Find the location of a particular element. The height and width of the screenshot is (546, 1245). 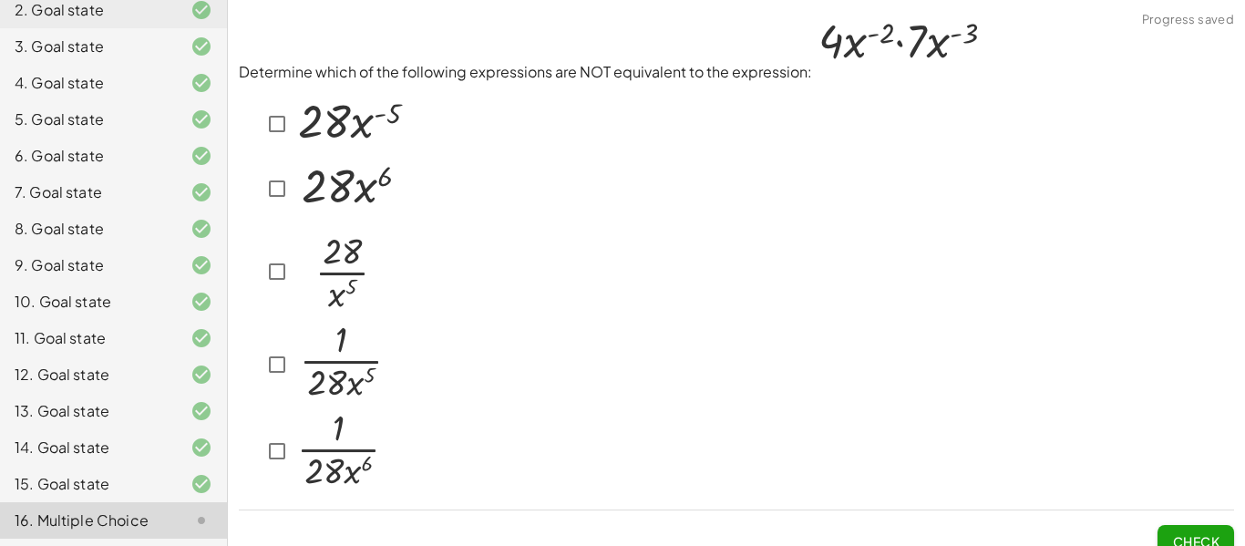

div: 9. Goal state is located at coordinates (88, 265).